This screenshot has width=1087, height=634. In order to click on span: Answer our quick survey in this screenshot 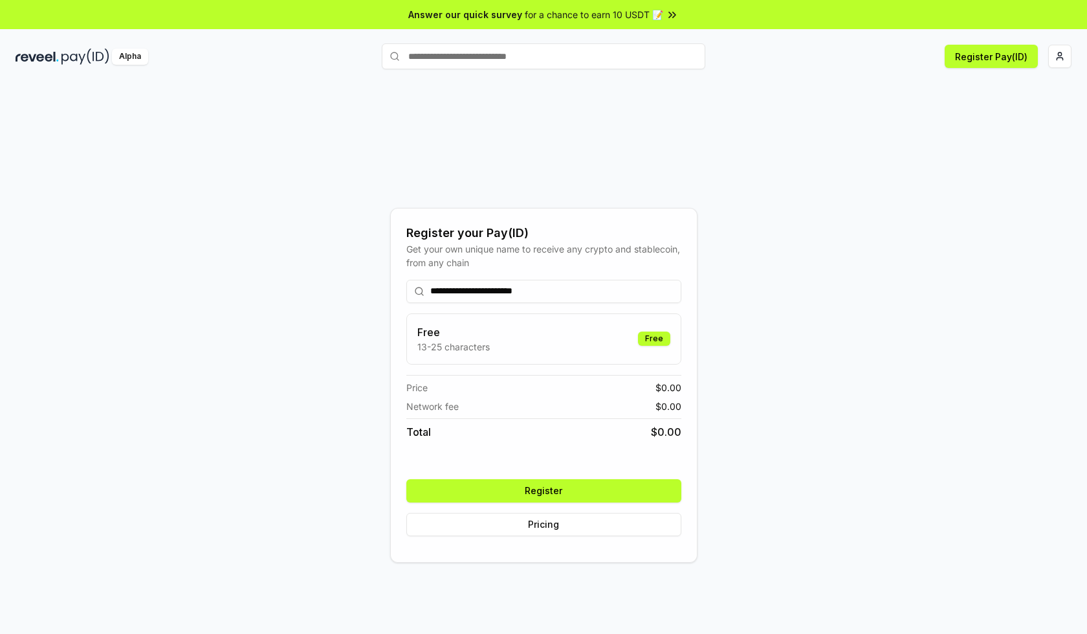, I will do `click(465, 14)`.